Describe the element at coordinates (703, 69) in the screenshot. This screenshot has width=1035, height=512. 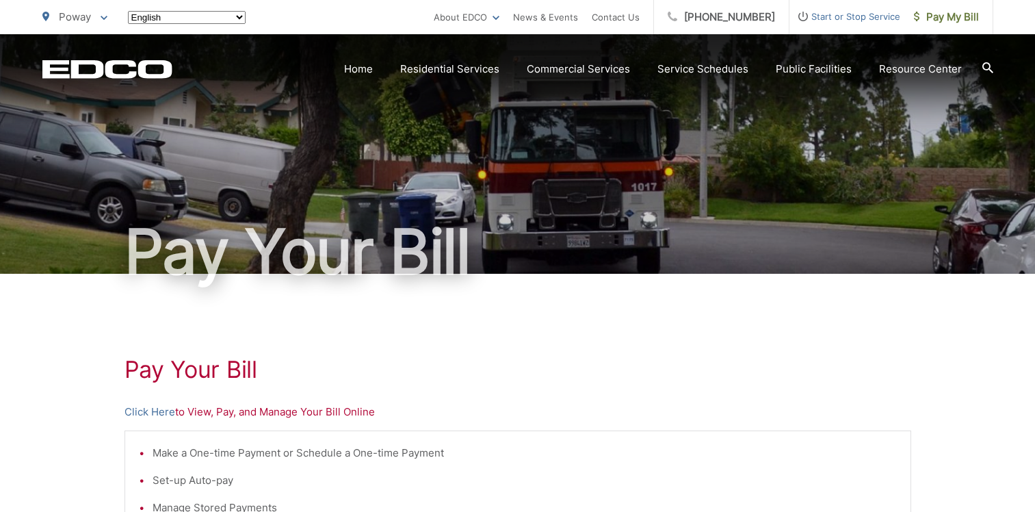
I see `a: Service Schedules` at that location.